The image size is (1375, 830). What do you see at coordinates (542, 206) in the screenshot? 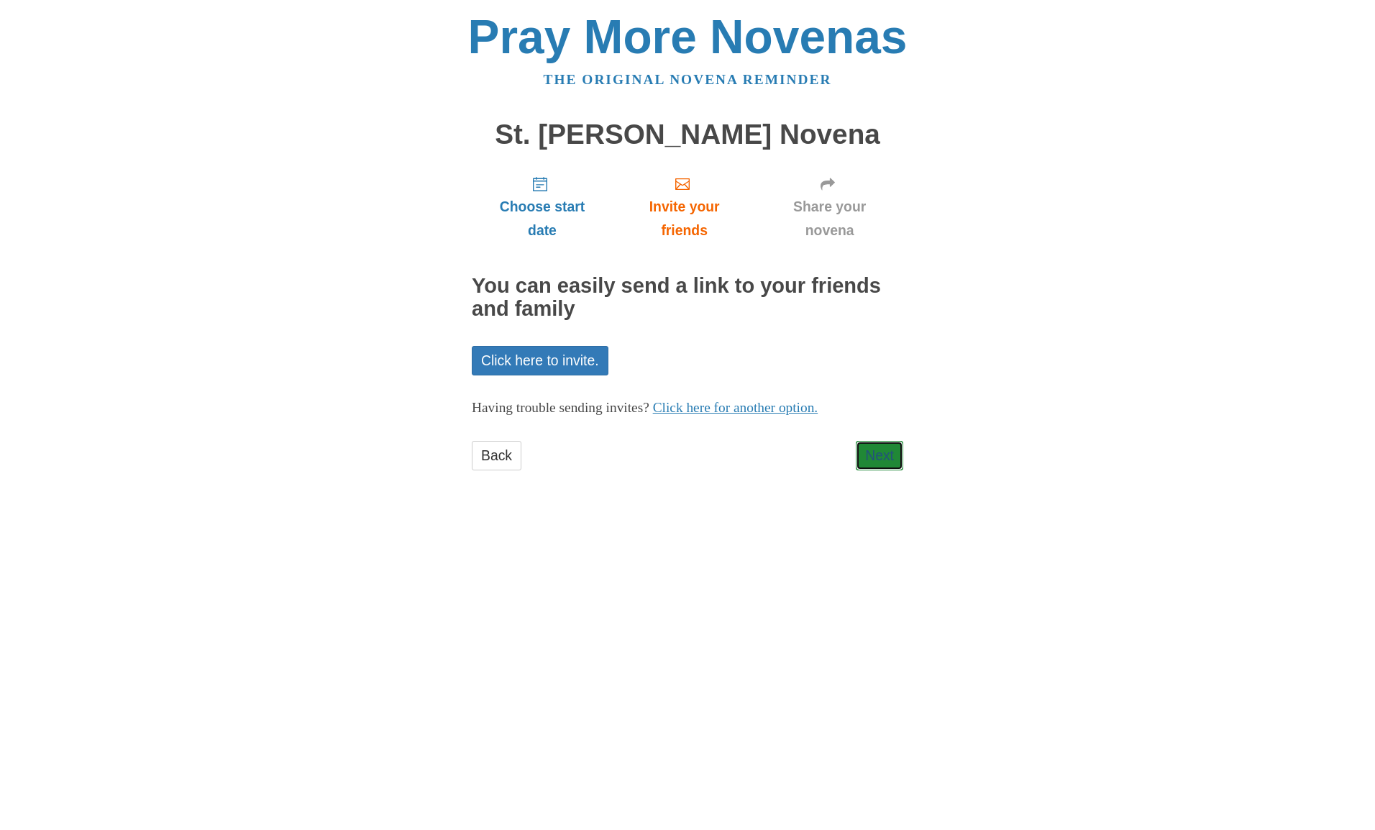
I see `a: Choose start date` at bounding box center [542, 206].